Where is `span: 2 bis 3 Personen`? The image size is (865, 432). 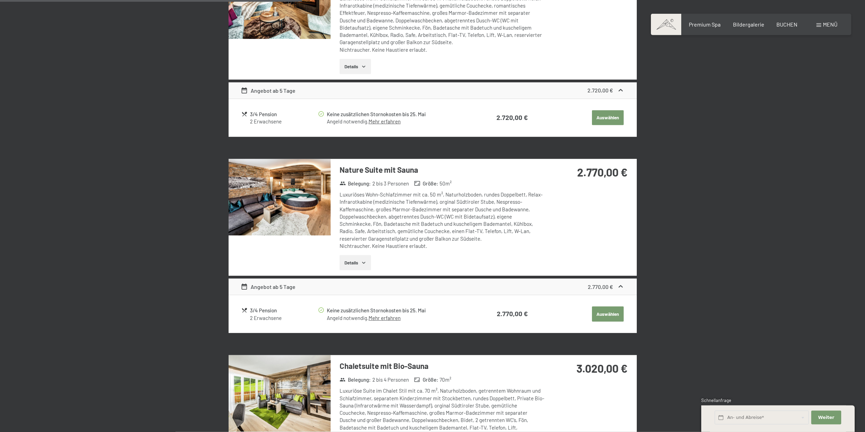
span: 2 bis 3 Personen is located at coordinates (391, 183).